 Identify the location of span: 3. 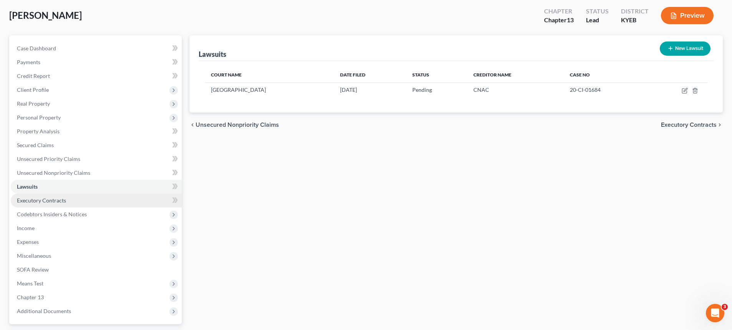
(725, 307).